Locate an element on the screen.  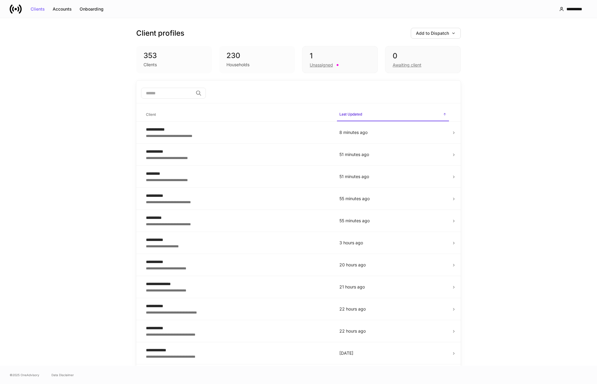
span: Client is located at coordinates (237, 115).